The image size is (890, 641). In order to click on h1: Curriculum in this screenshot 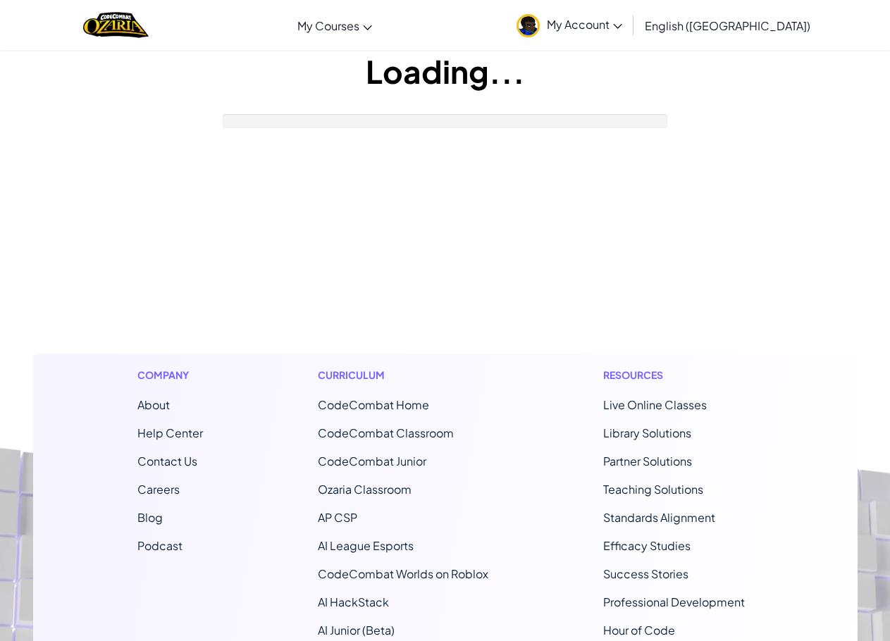, I will do `click(403, 375)`.